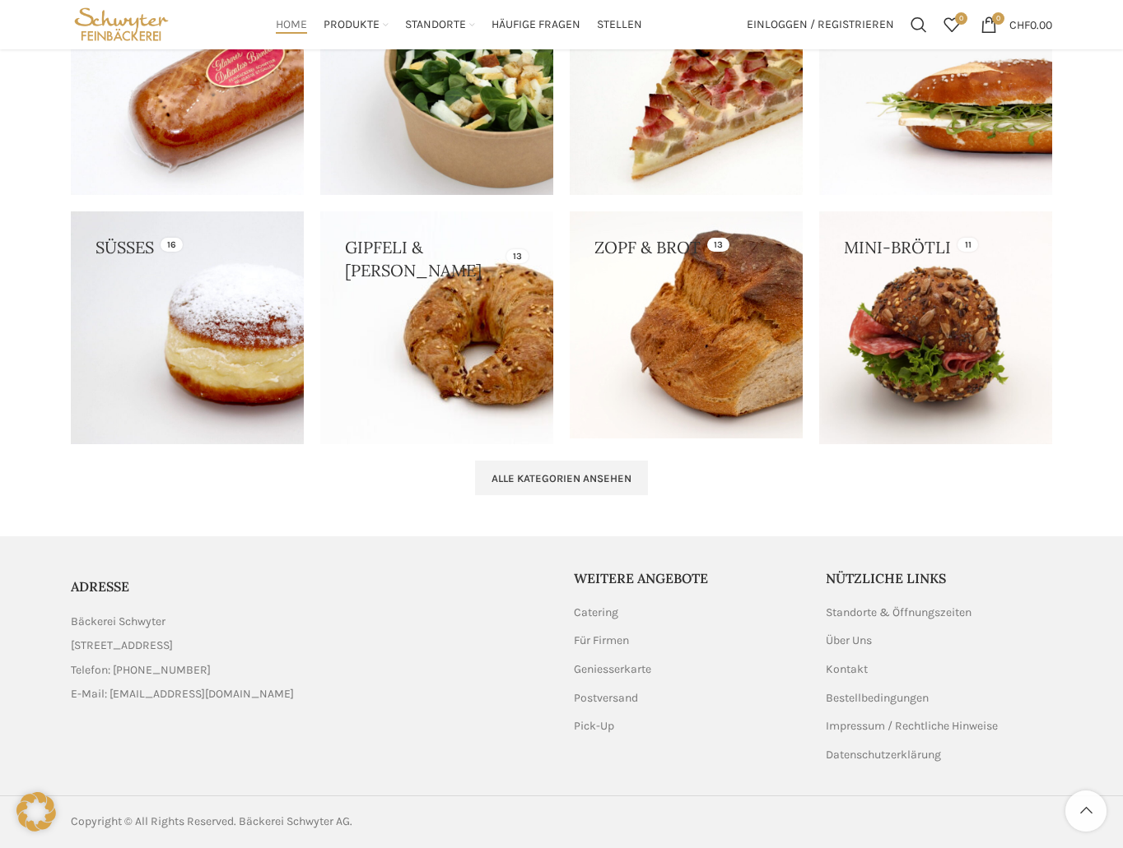 This screenshot has height=848, width=1123. I want to click on a: Postversand, so click(607, 699).